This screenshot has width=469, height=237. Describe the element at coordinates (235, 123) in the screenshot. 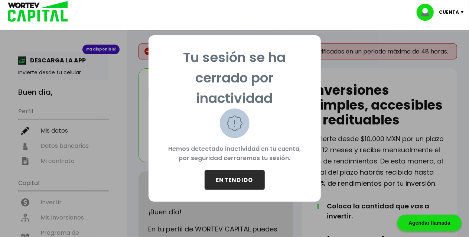

I see `img: warning` at that location.